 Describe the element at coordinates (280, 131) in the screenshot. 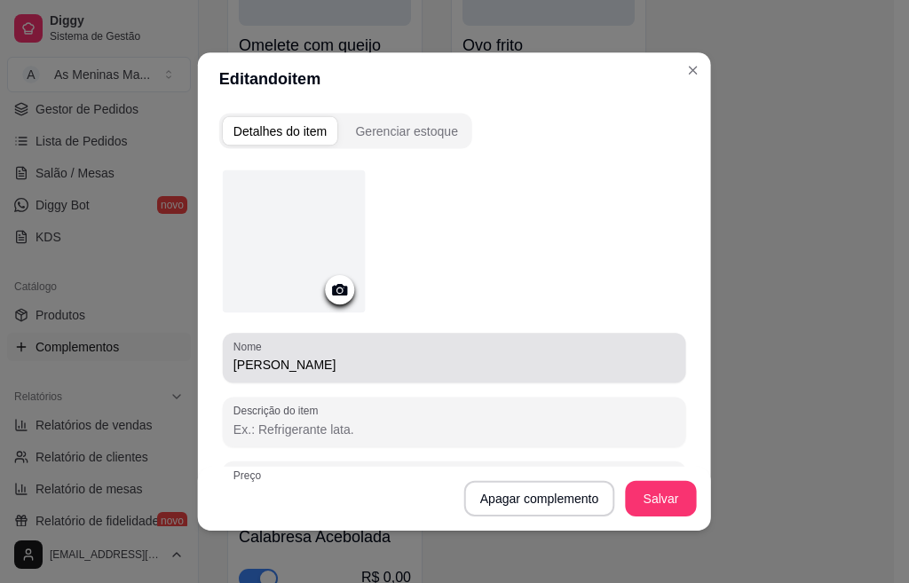

I see `div: Detalhes do item` at that location.